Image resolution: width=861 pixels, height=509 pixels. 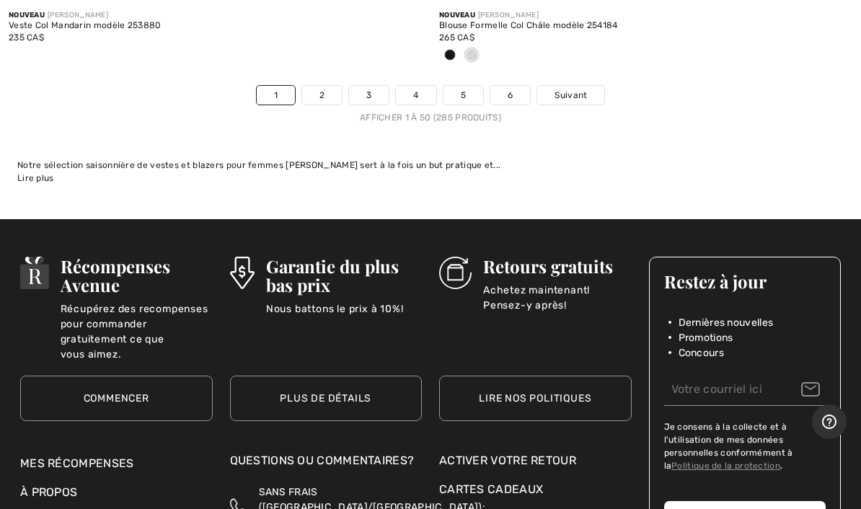 What do you see at coordinates (557, 266) in the screenshot?
I see `h3: Retours gratuits` at bounding box center [557, 266].